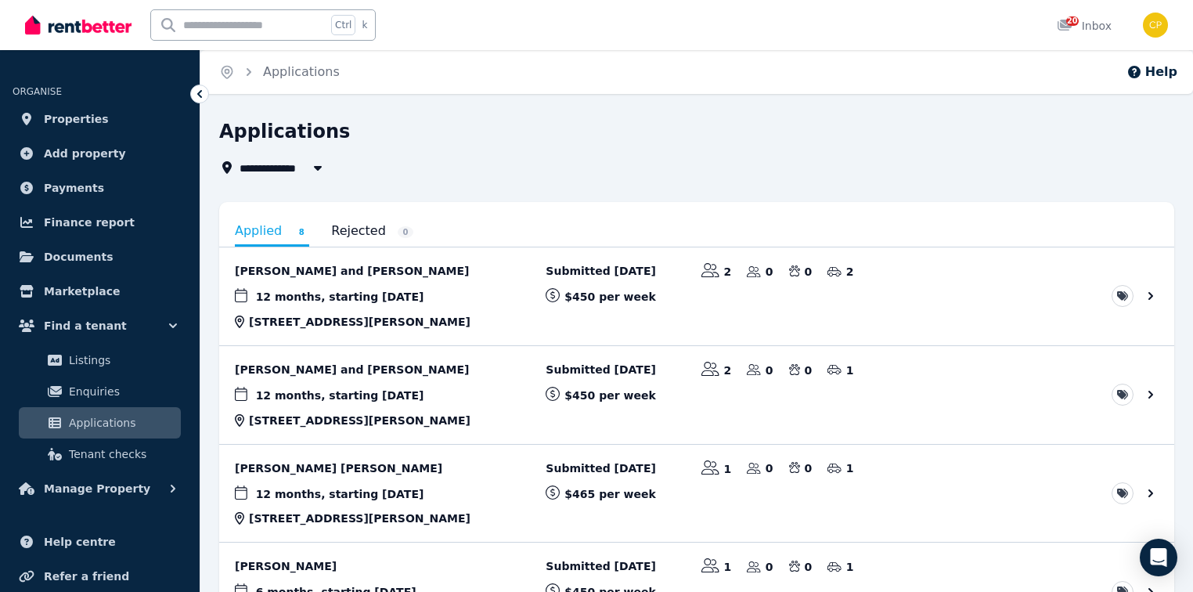 The image size is (1193, 592). What do you see at coordinates (99, 454) in the screenshot?
I see `a: Tenant checks` at bounding box center [99, 454].